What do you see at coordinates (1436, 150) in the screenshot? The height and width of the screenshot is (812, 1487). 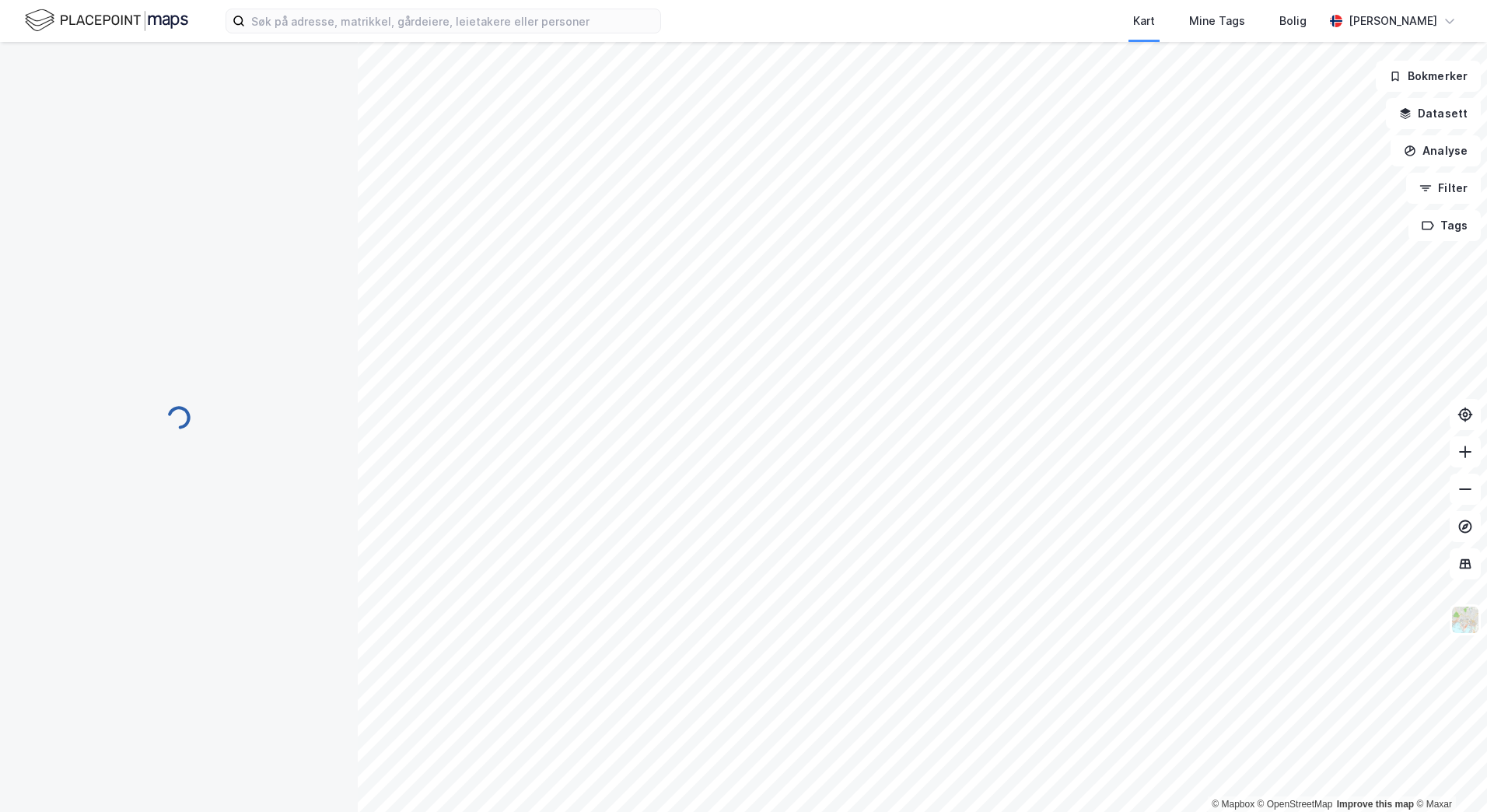 I see `button: Analyse` at bounding box center [1436, 150].